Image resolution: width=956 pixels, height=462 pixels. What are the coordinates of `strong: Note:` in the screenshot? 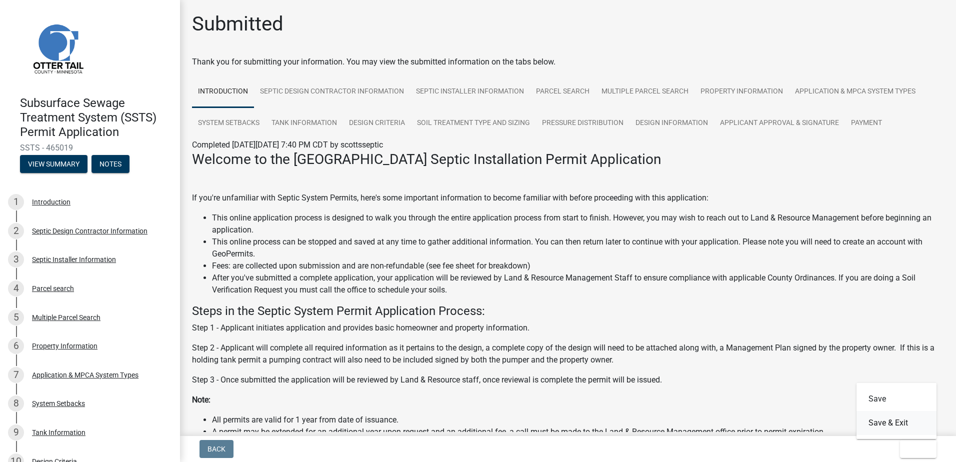 It's located at (201, 399).